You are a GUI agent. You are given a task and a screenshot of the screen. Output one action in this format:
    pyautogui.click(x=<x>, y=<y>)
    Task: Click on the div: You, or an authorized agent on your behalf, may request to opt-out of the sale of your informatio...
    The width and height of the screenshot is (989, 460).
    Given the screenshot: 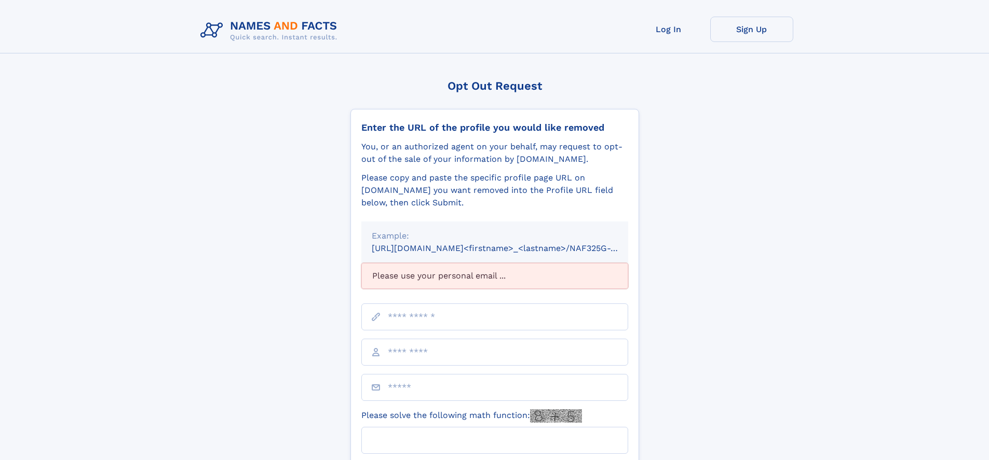 What is the action you would take?
    pyautogui.click(x=495, y=153)
    